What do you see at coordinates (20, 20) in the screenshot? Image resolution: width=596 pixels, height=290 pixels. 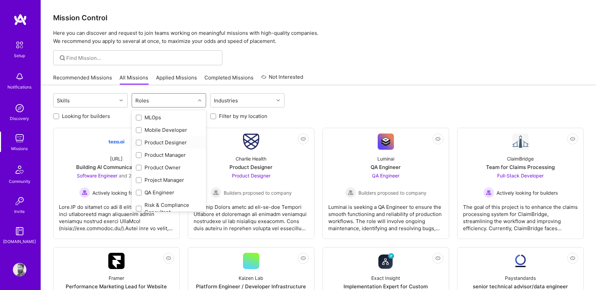 I see `img: logo` at bounding box center [20, 20].